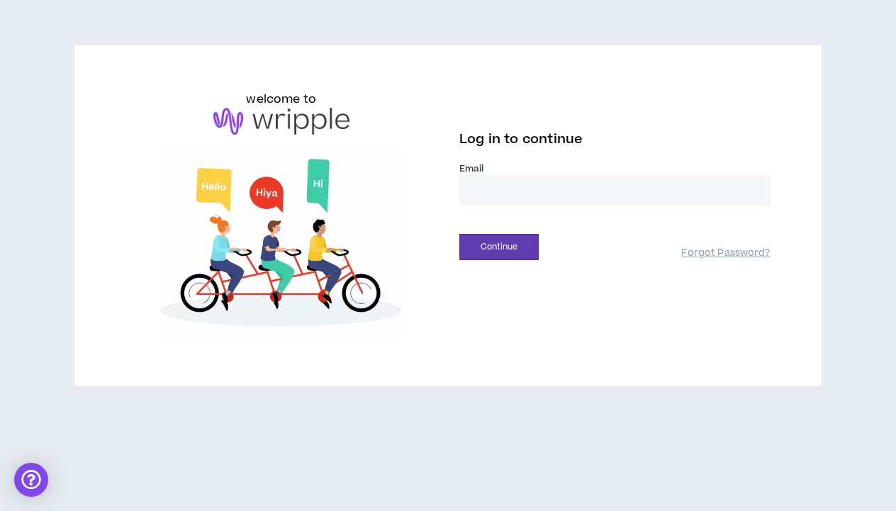 The width and height of the screenshot is (896, 511). Describe the element at coordinates (281, 99) in the screenshot. I see `h6: welcome to` at that location.